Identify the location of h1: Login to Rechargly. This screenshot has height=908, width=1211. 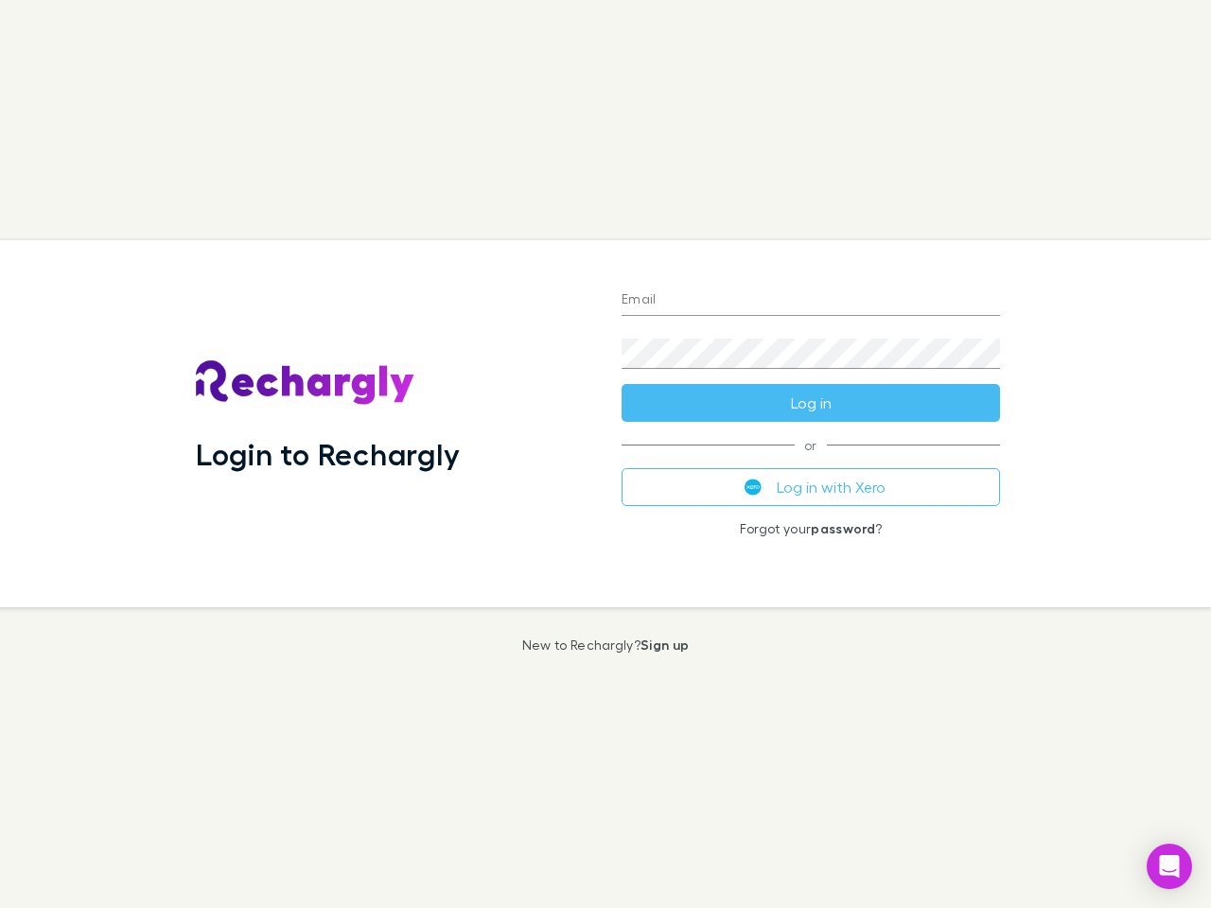
(327, 454).